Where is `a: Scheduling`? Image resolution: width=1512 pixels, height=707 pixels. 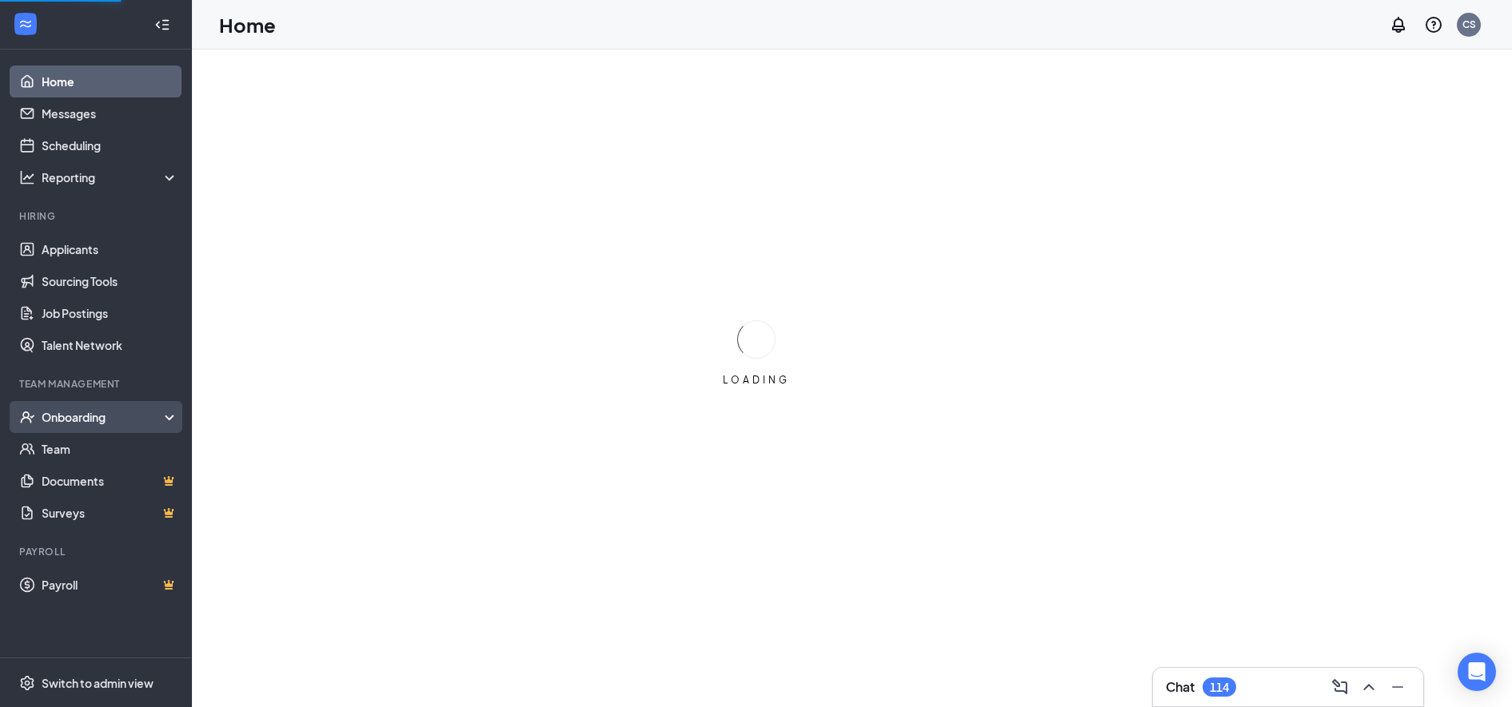
a: Scheduling is located at coordinates (110, 145).